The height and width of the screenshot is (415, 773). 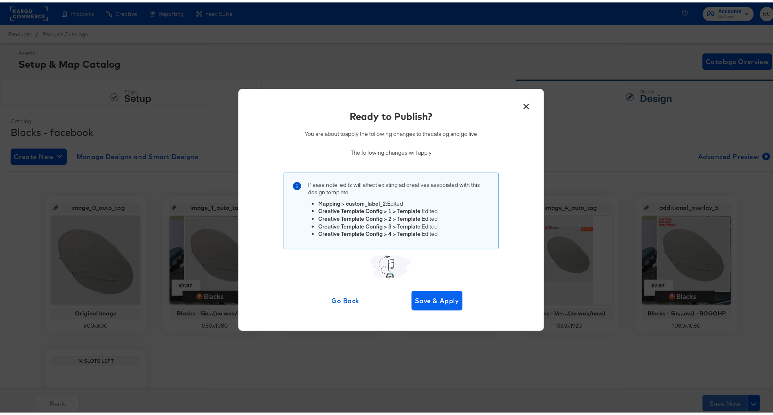 What do you see at coordinates (346, 298) in the screenshot?
I see `button: Go Back` at bounding box center [346, 298].